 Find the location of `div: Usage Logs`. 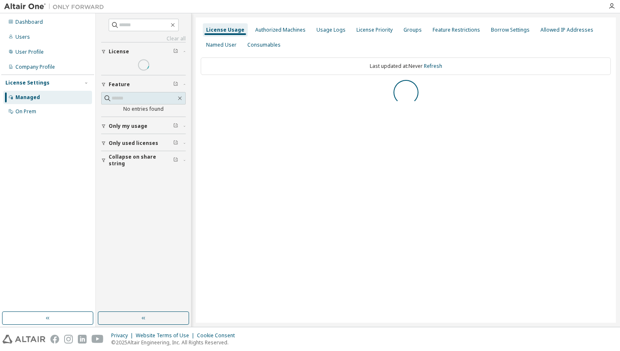

div: Usage Logs is located at coordinates (331, 30).